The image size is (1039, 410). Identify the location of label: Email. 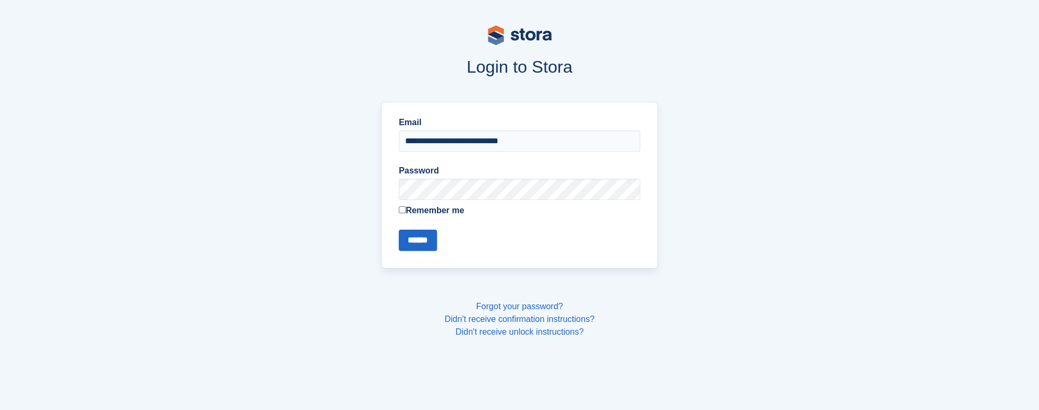
(519, 123).